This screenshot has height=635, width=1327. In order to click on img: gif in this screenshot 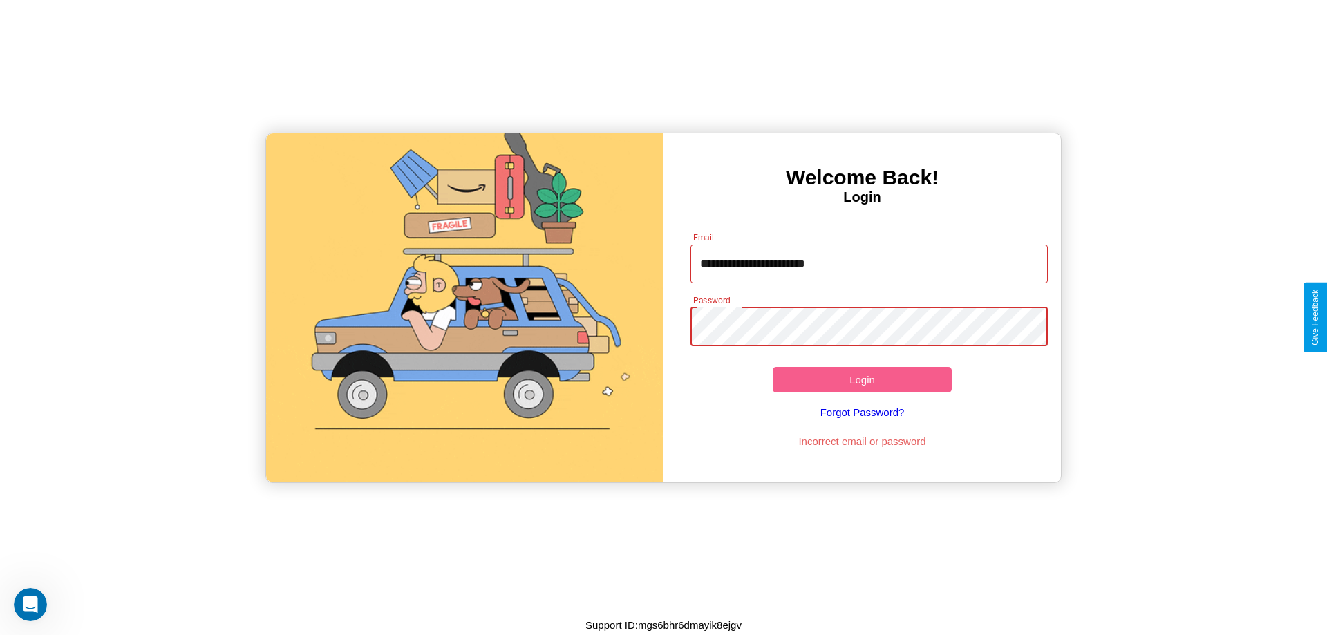, I will do `click(465, 308)`.